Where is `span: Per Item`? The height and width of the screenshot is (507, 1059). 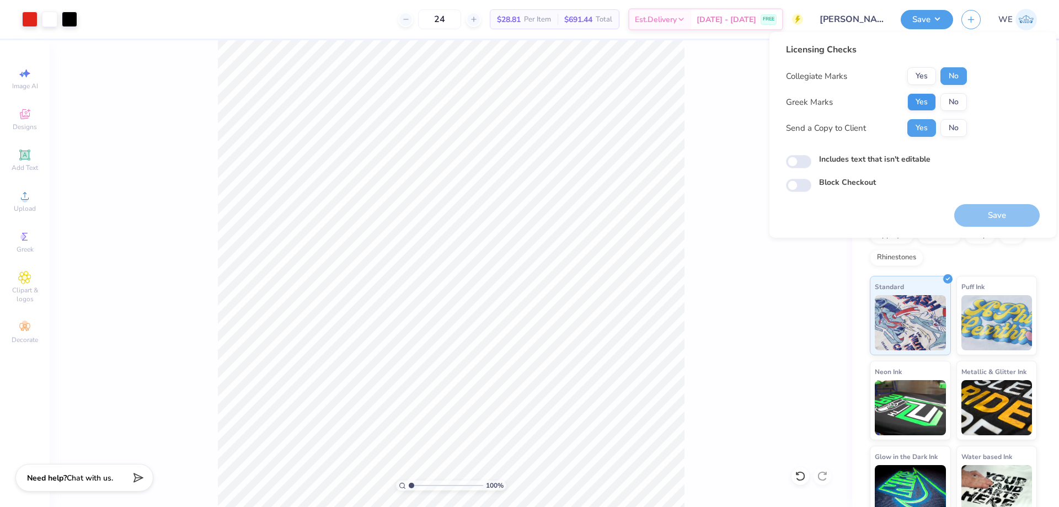 span: Per Item is located at coordinates (537, 19).